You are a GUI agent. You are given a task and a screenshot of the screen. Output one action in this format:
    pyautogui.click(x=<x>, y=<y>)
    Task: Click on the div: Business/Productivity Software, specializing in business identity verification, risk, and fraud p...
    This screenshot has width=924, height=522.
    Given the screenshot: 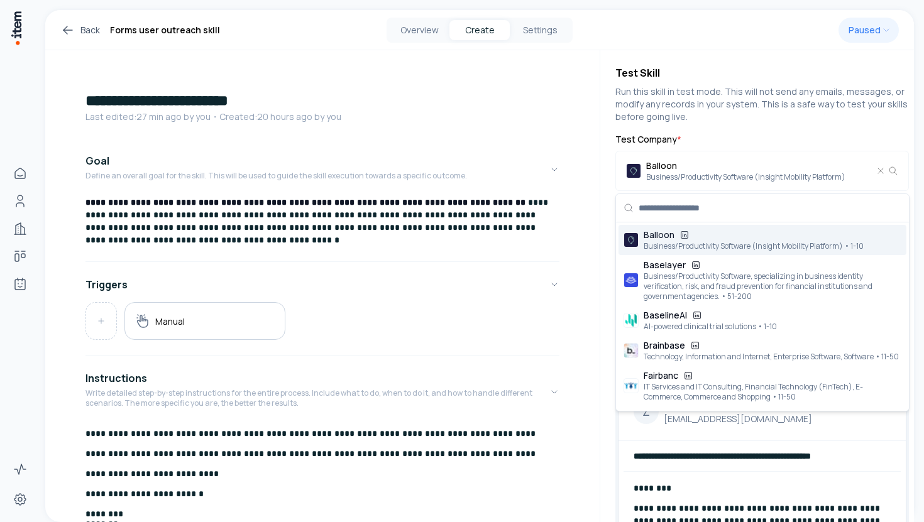 What is the action you would take?
    pyautogui.click(x=772, y=287)
    